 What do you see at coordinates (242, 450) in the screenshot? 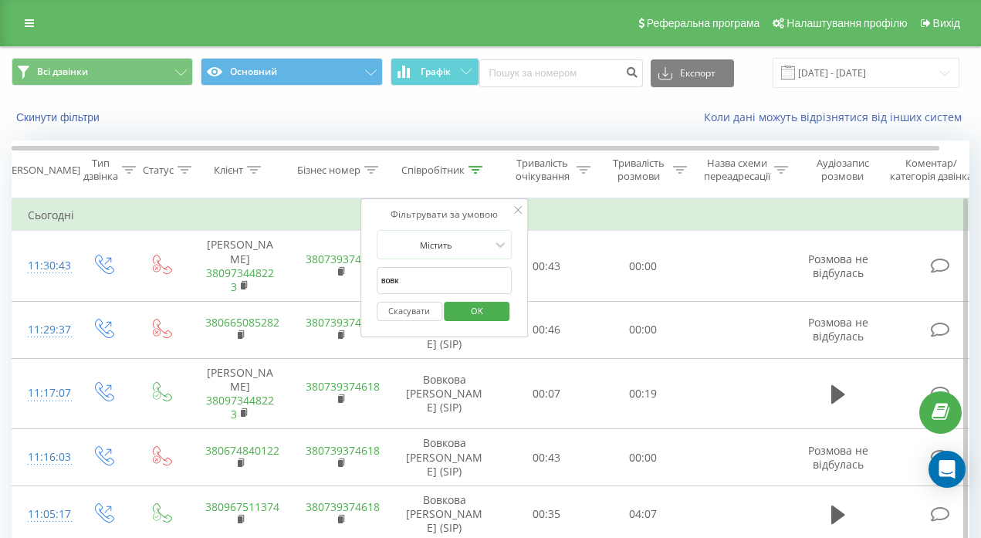
I see `a: 380674840122` at bounding box center [242, 450].